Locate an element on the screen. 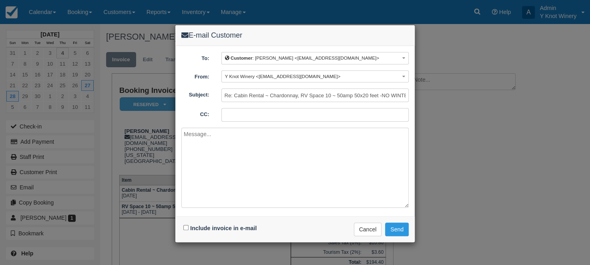 The image size is (590, 265). button: Cancel is located at coordinates (368, 229).